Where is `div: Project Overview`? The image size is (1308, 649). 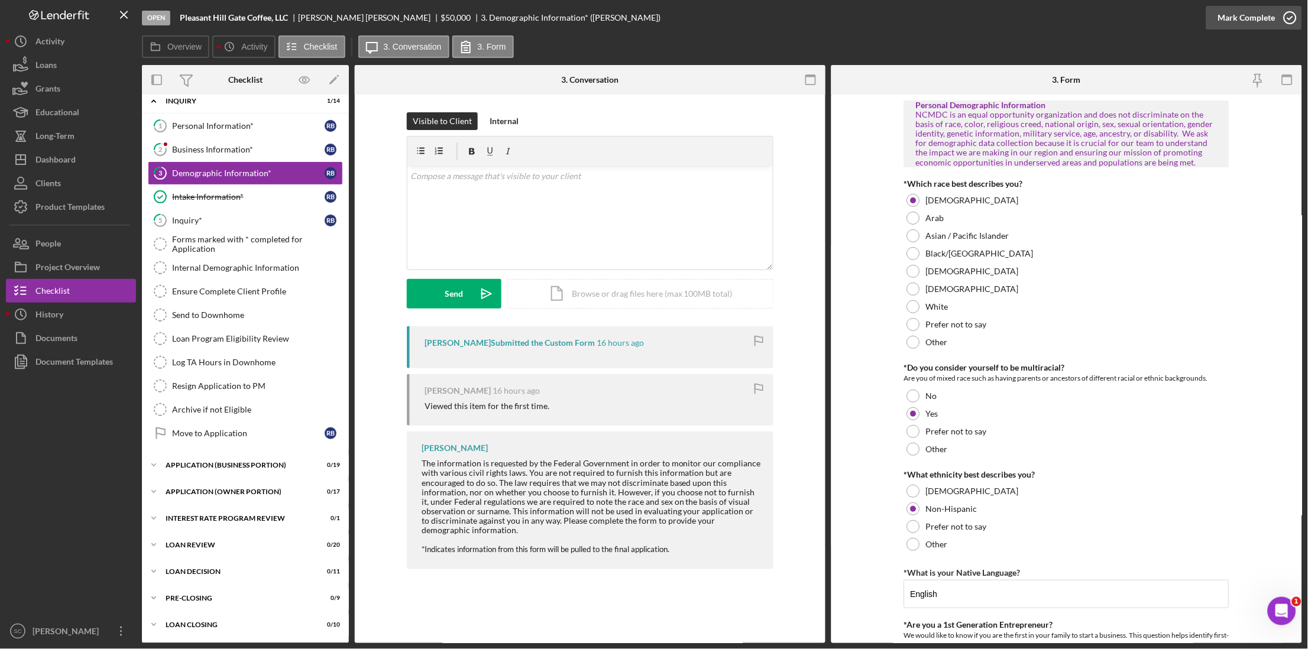 div: Project Overview is located at coordinates (67, 268).